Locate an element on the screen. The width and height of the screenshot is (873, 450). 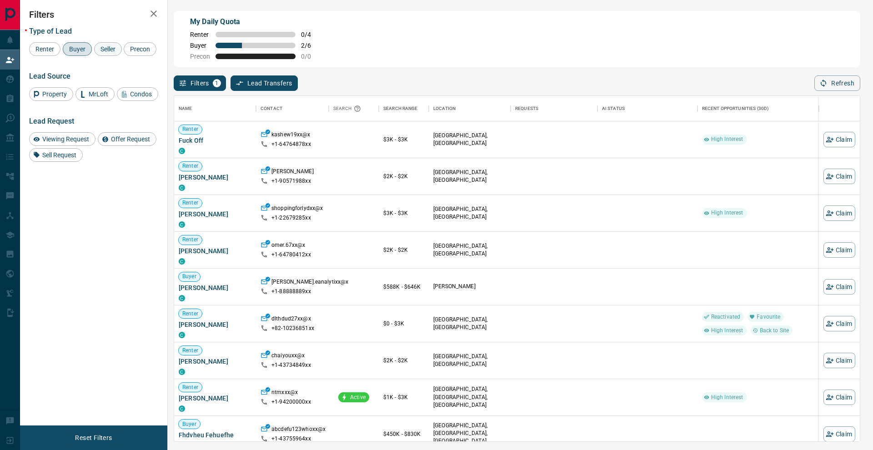
p: ntmxxx@x is located at coordinates (285, 393).